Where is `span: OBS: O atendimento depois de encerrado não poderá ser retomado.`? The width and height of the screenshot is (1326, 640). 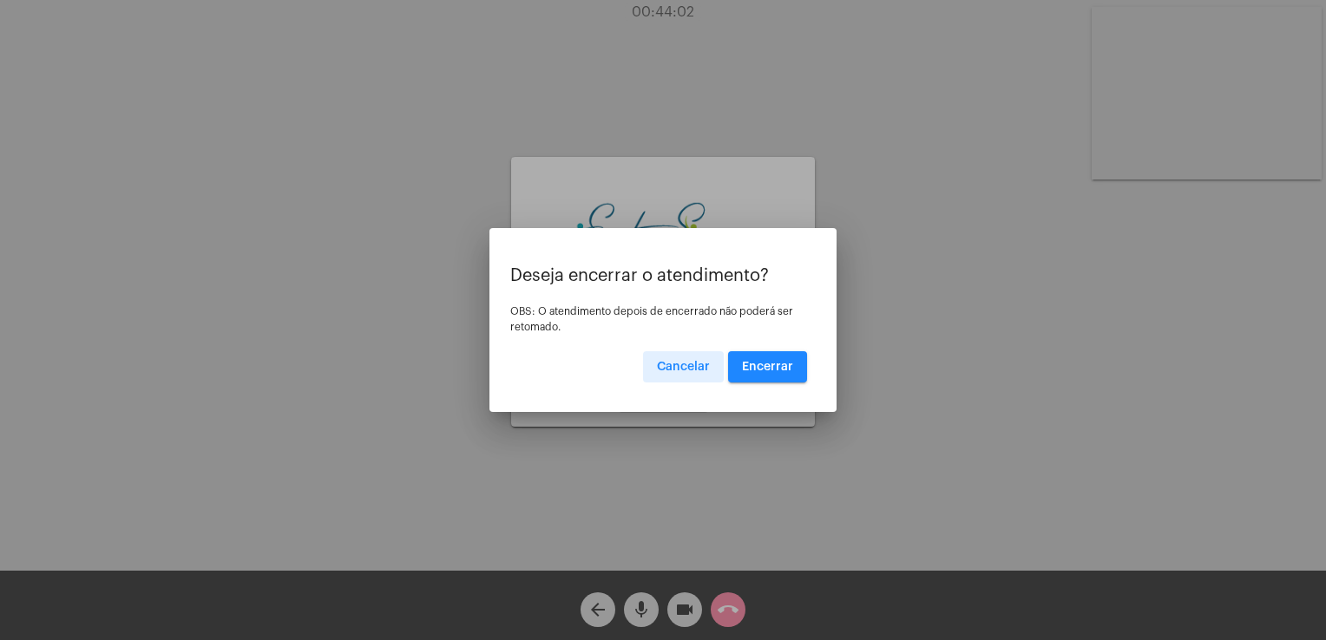 span: OBS: O atendimento depois de encerrado não poderá ser retomado. is located at coordinates (652, 319).